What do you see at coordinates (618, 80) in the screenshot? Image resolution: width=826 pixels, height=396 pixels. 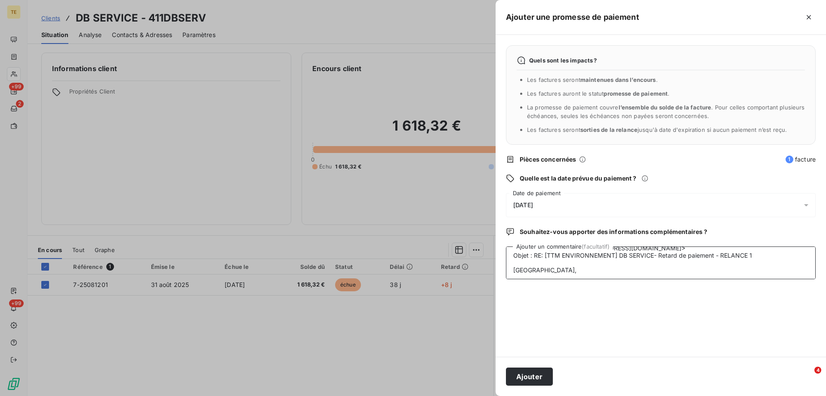 I see `span: maintenues dans l’encours` at bounding box center [618, 80].